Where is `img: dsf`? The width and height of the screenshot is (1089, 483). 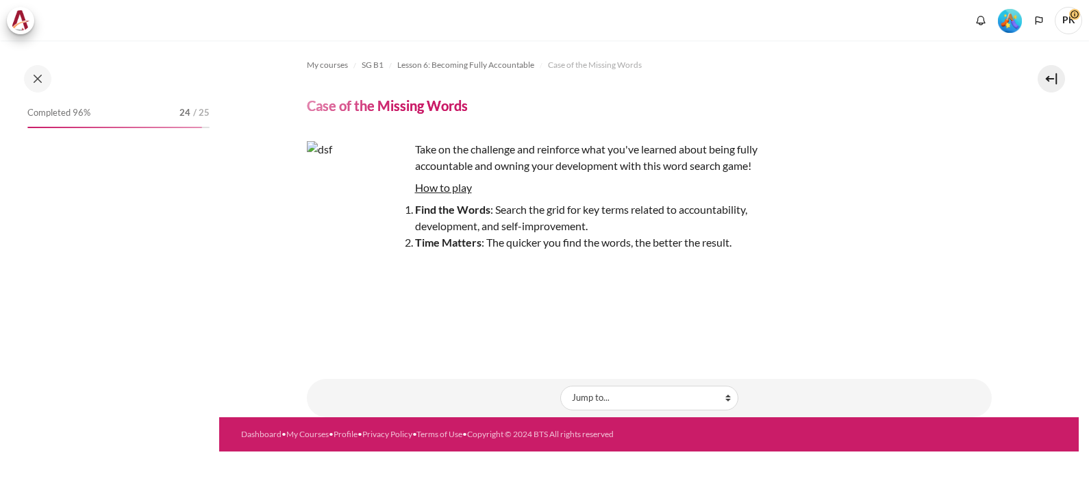 img: dsf is located at coordinates (358, 192).